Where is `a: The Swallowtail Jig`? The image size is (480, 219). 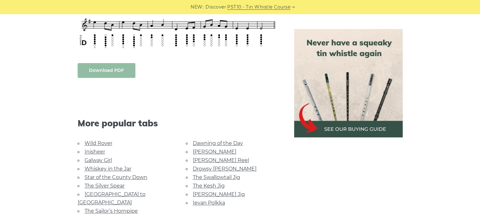
a: The Swallowtail Jig is located at coordinates (217, 177).